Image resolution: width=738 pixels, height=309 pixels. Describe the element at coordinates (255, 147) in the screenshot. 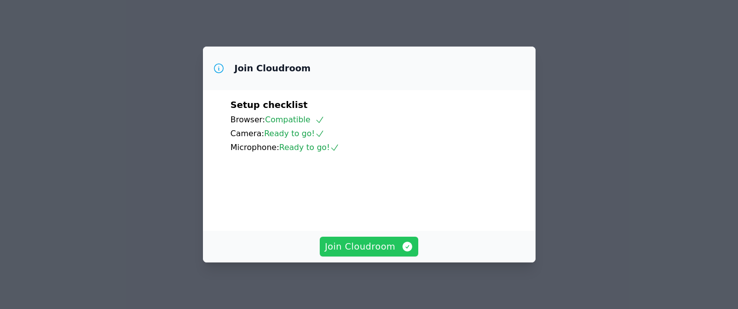

I see `span: Microphone:` at that location.